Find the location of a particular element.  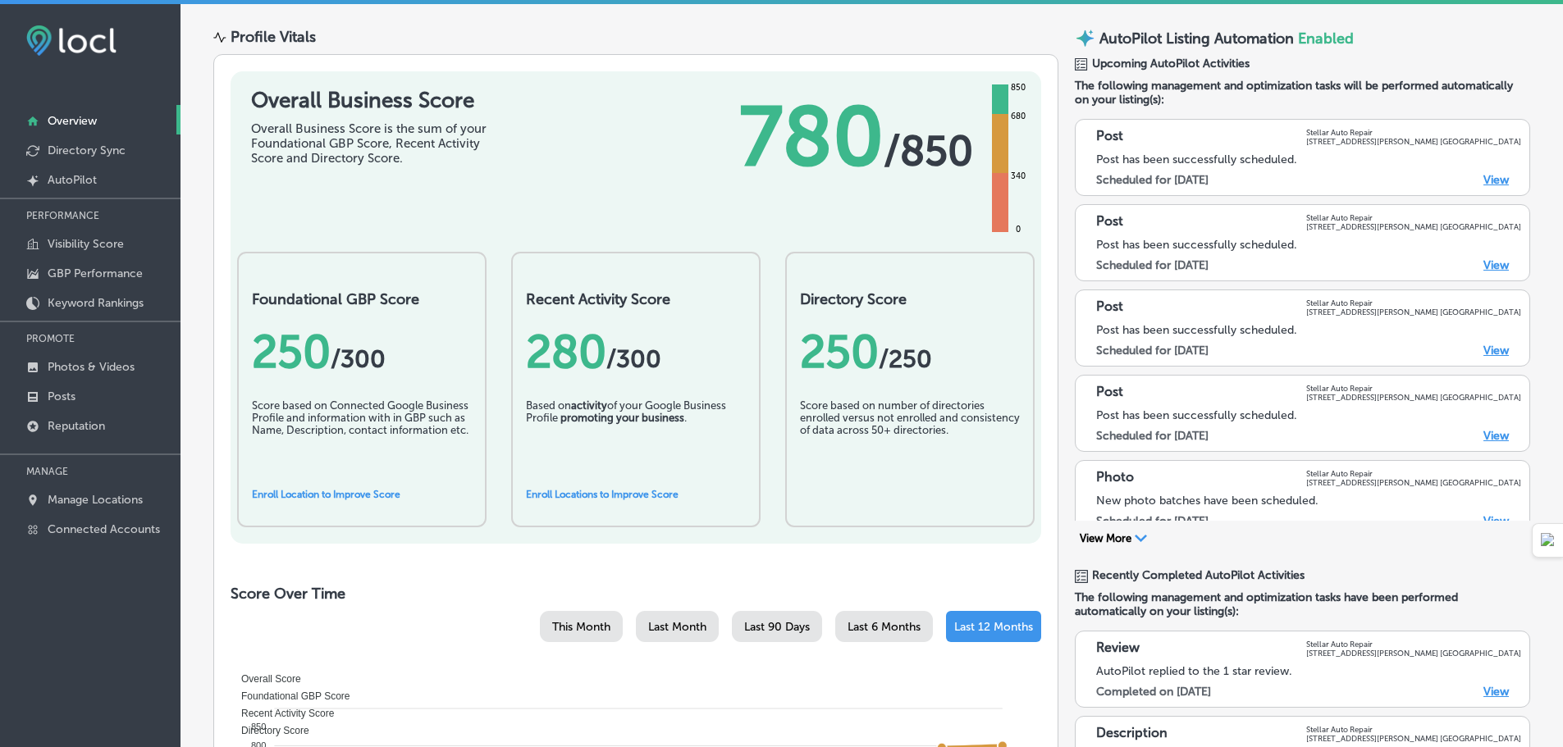

p: Review is located at coordinates (1117, 649).